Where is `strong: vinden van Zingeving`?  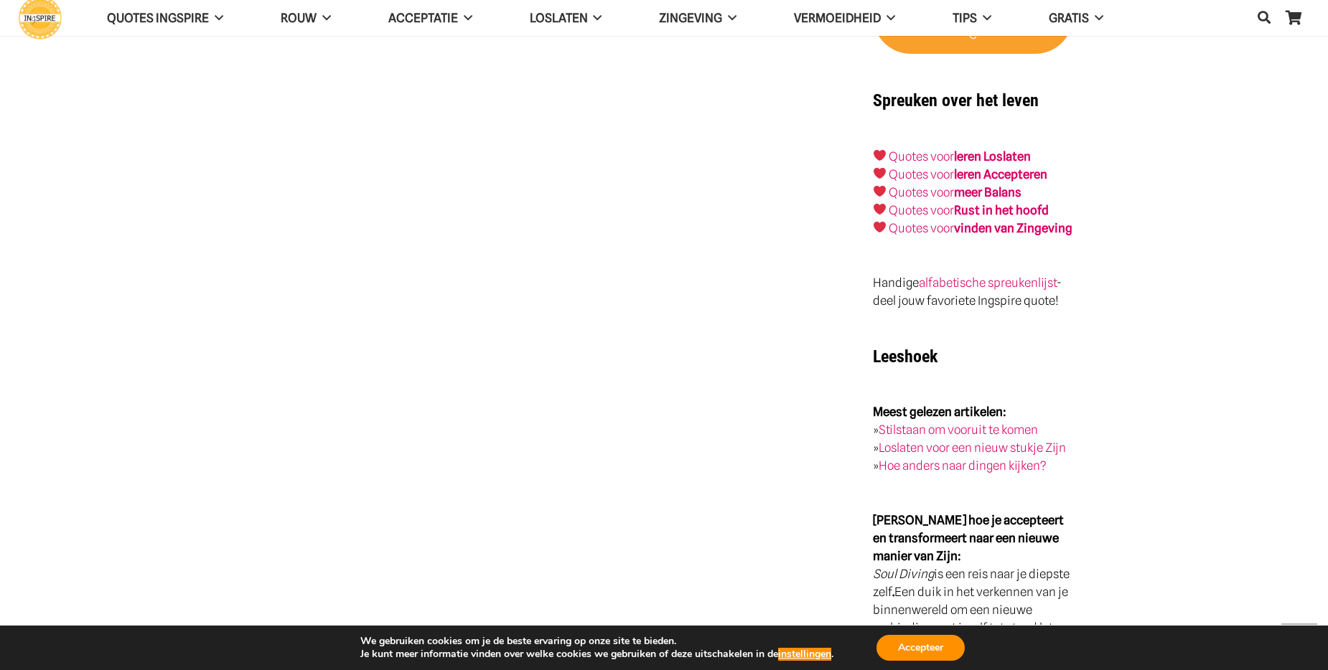 strong: vinden van Zingeving is located at coordinates (1013, 228).